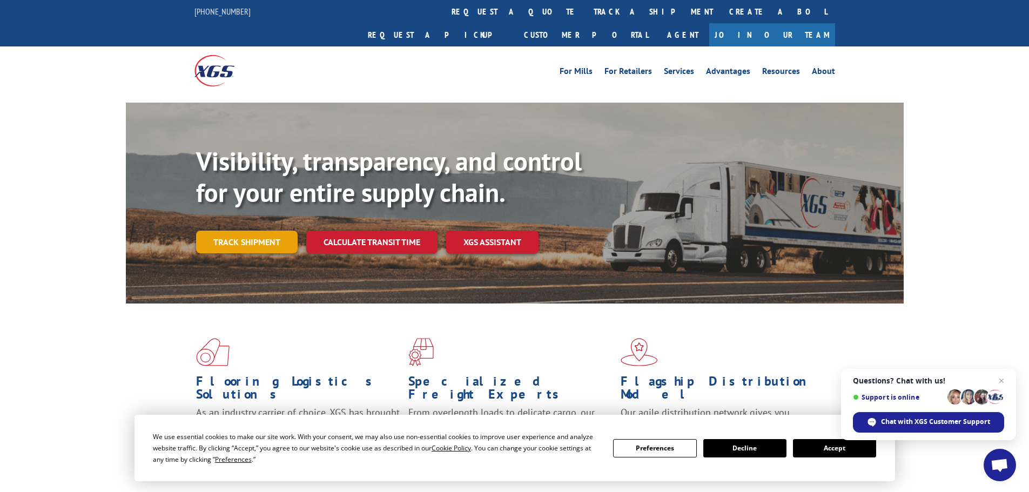  What do you see at coordinates (720, 419) in the screenshot?
I see `span: Our agile distribution network gives you nationwide inventory management on demand.` at bounding box center [720, 419].